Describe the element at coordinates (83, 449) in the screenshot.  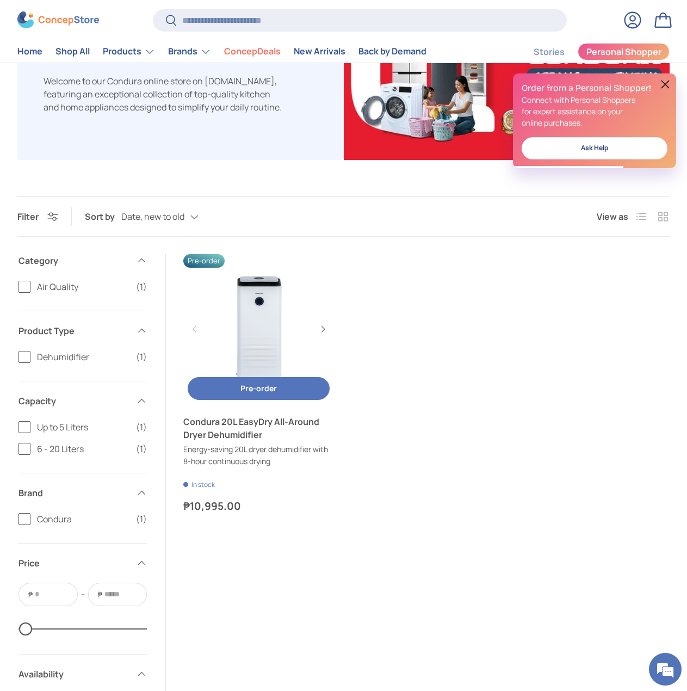
I see `span: 6 - 20 Liters` at that location.